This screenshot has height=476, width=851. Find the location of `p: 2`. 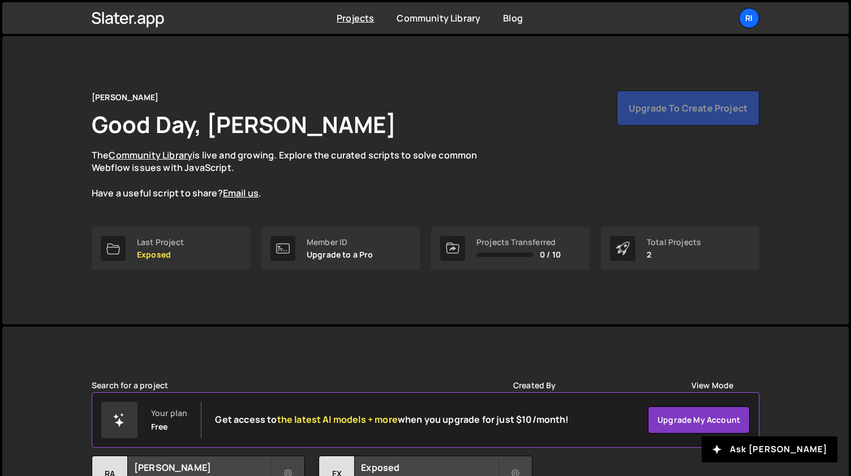

p: 2 is located at coordinates (674, 254).